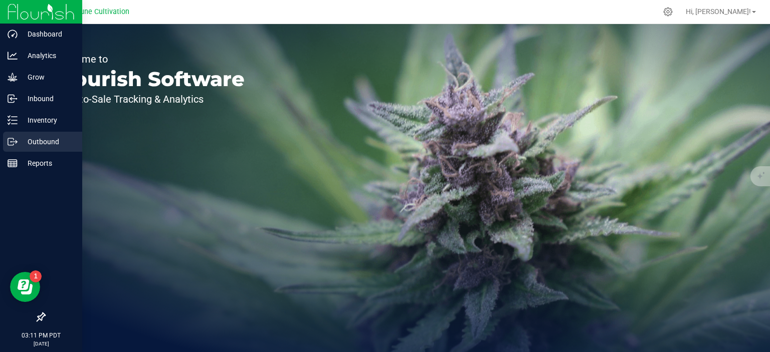 This screenshot has height=352, width=770. I want to click on p: Analytics, so click(48, 56).